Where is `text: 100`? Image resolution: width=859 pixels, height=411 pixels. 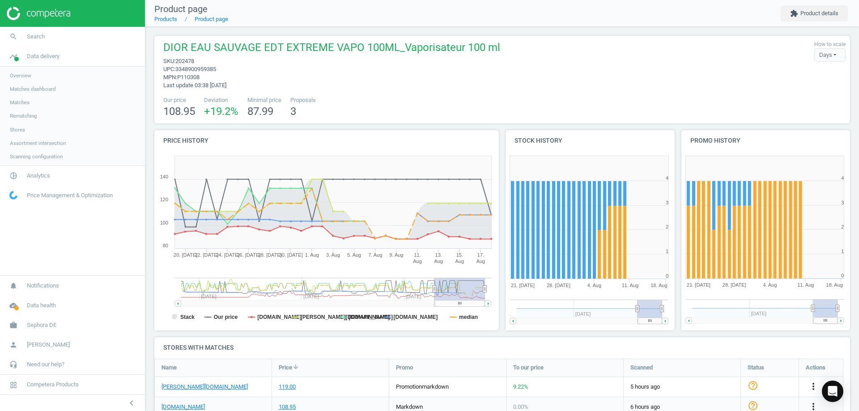 text: 100 is located at coordinates (164, 223).